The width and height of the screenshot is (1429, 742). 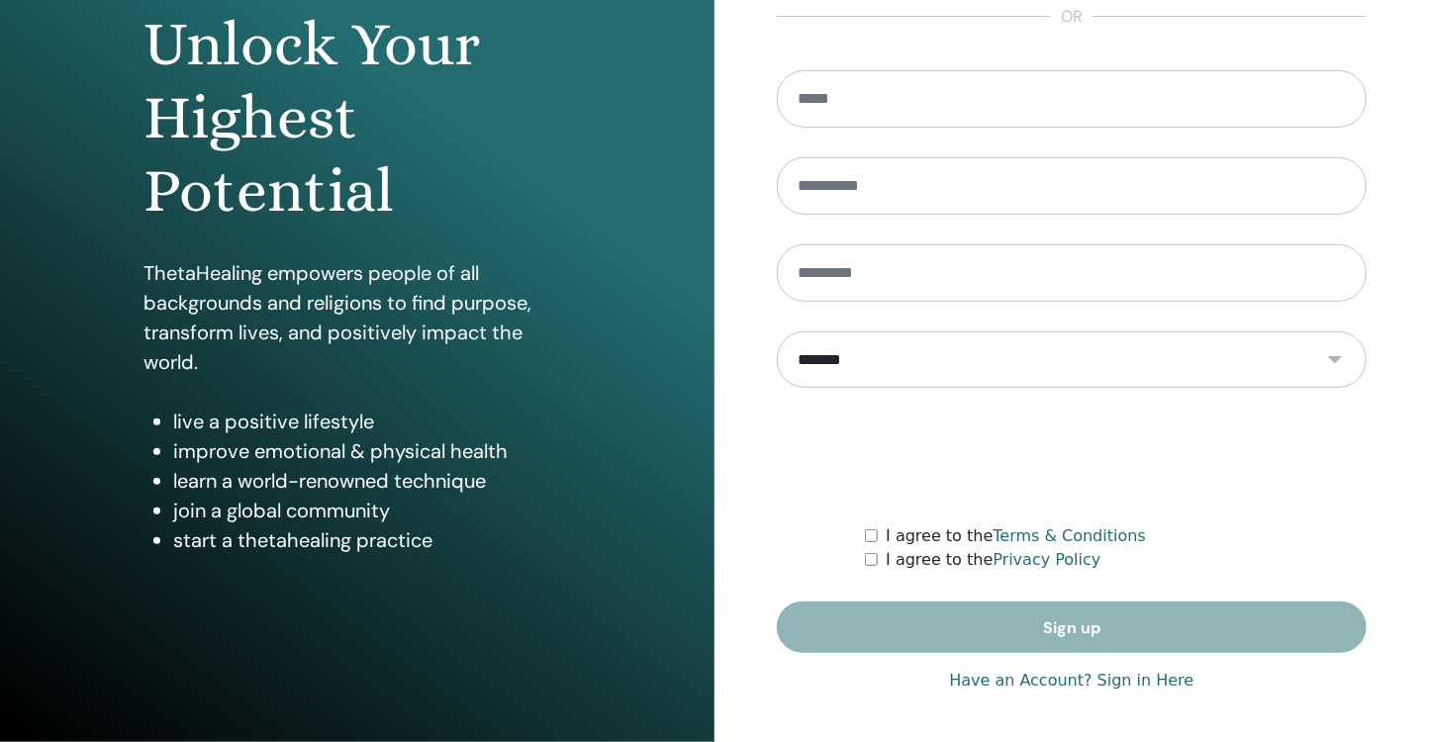 What do you see at coordinates (1047, 559) in the screenshot?
I see `a: Privacy Policy` at bounding box center [1047, 559].